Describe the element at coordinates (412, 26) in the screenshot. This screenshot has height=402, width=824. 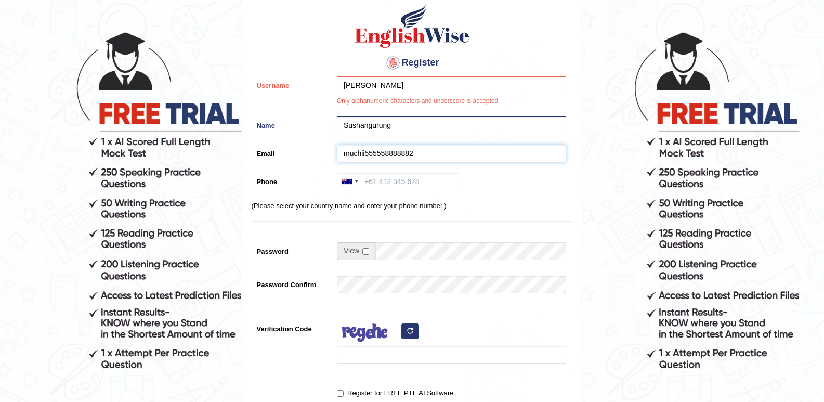
I see `img: Logo of English Wise create a new account for intelligent practice with AI` at that location.